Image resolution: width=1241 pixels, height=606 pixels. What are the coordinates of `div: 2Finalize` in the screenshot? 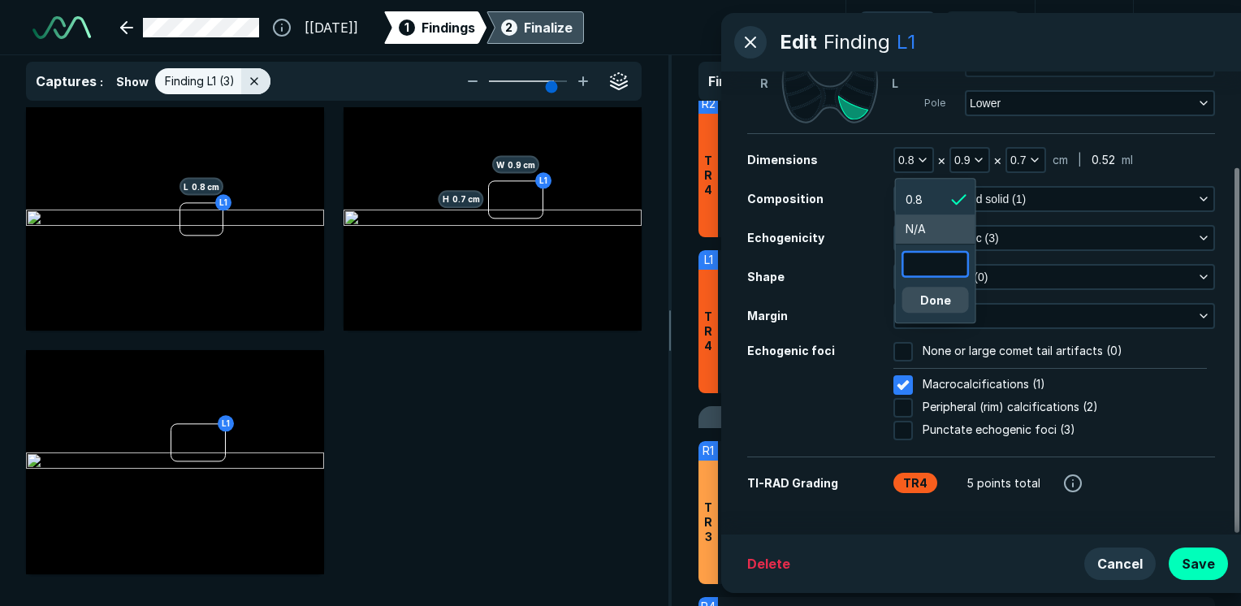 It's located at (535, 28).